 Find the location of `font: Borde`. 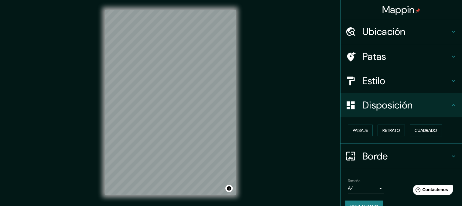

font: Borde is located at coordinates (375, 156).